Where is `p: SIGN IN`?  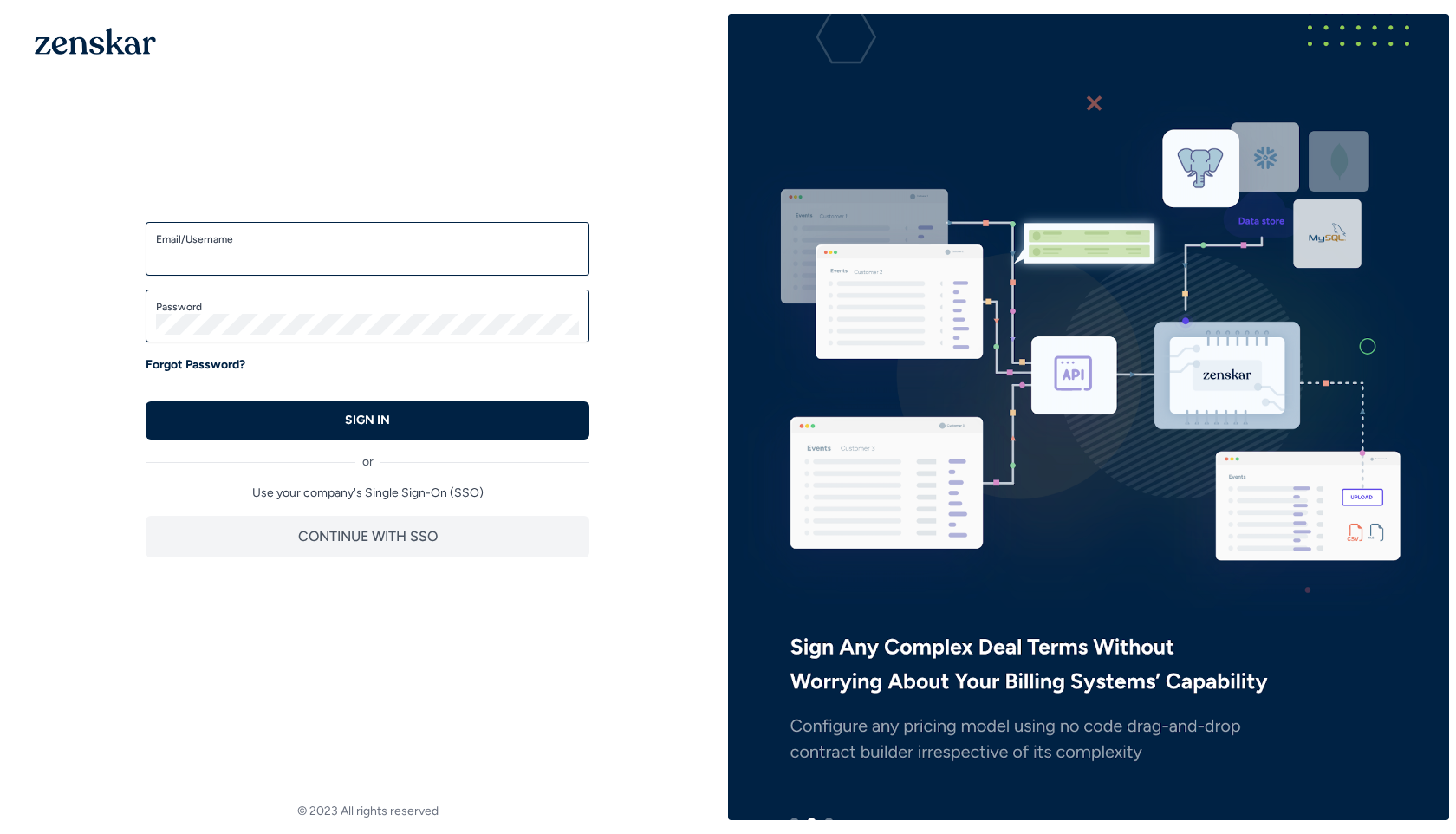
p: SIGN IN is located at coordinates (368, 420).